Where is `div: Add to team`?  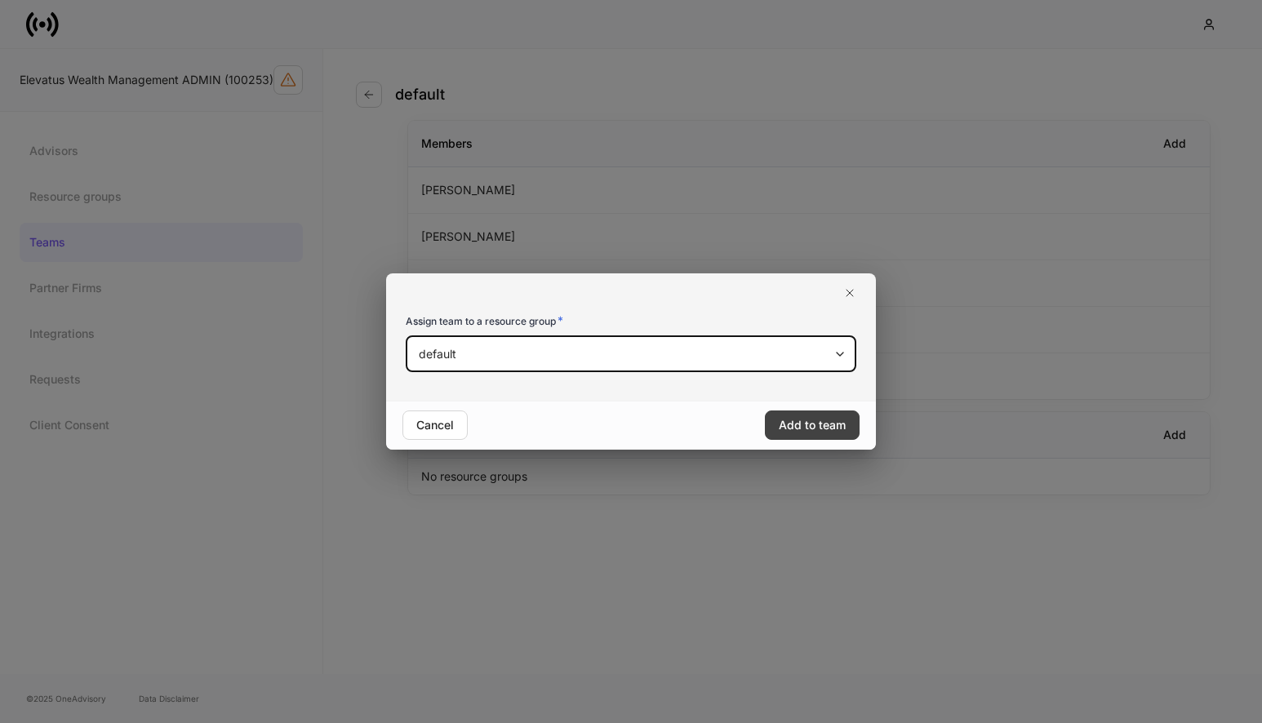
div: Add to team is located at coordinates (812, 425).